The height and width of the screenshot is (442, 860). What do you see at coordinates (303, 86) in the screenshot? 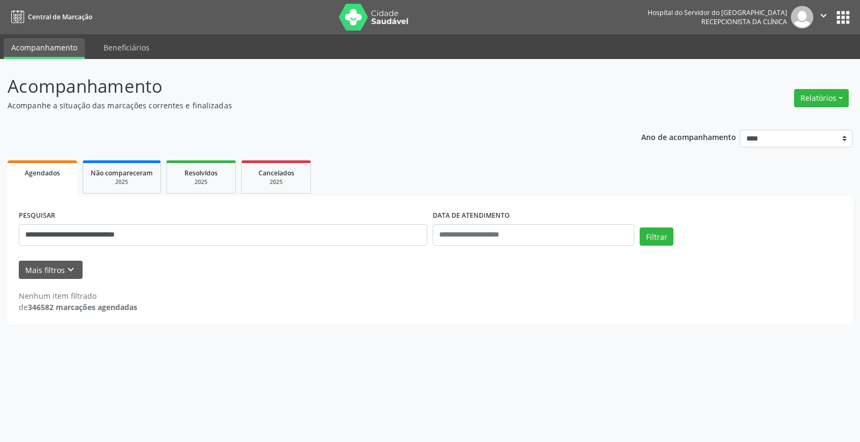
I see `p: Acompanhamento` at bounding box center [303, 86].